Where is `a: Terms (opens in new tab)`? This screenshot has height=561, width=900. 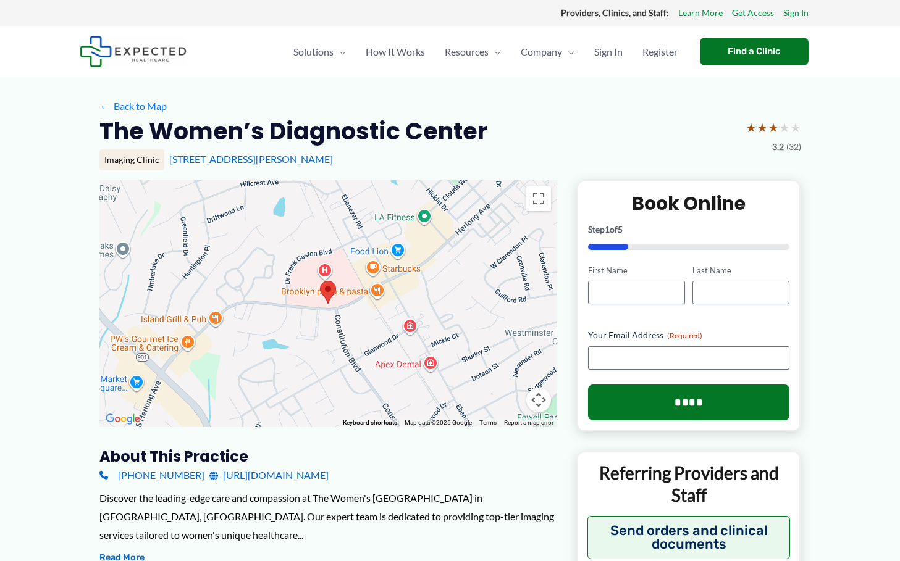 a: Terms (opens in new tab) is located at coordinates (488, 422).